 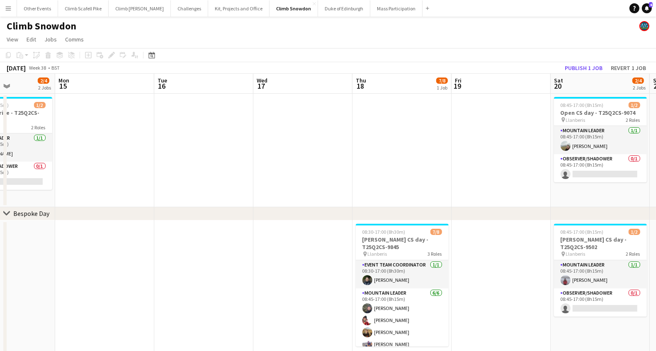 I want to click on button: Revert 1 job, so click(x=628, y=68).